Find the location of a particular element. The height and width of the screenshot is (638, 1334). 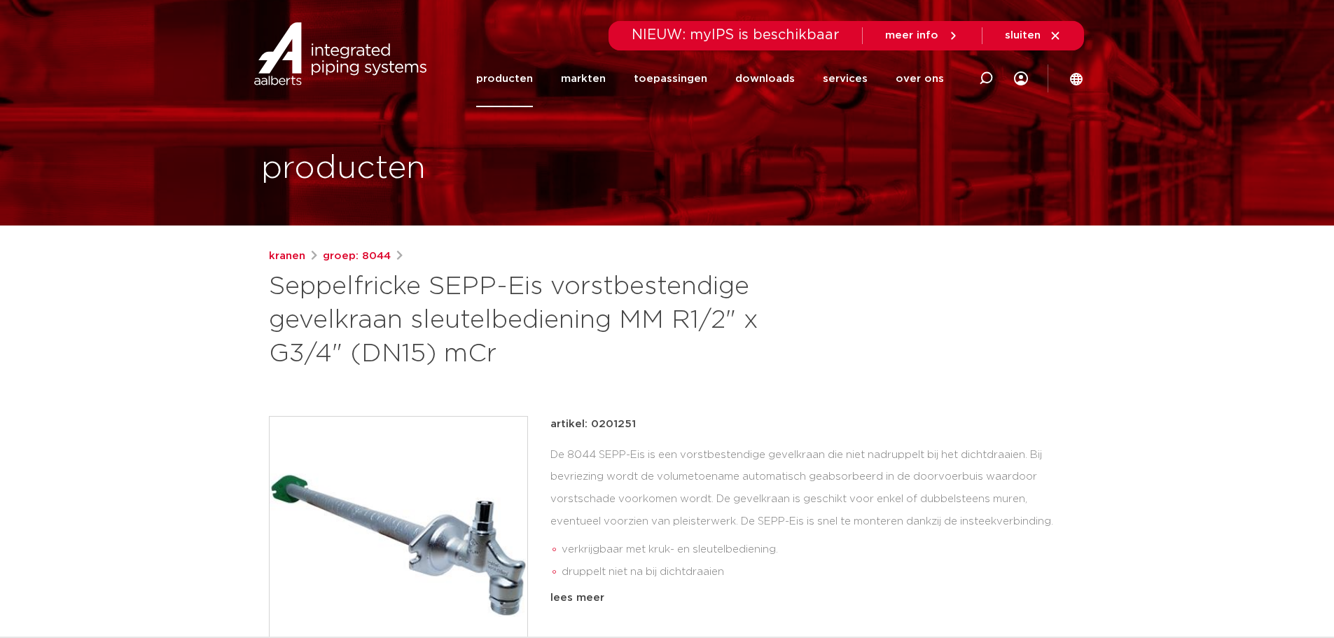

h1: producten is located at coordinates (343, 169).